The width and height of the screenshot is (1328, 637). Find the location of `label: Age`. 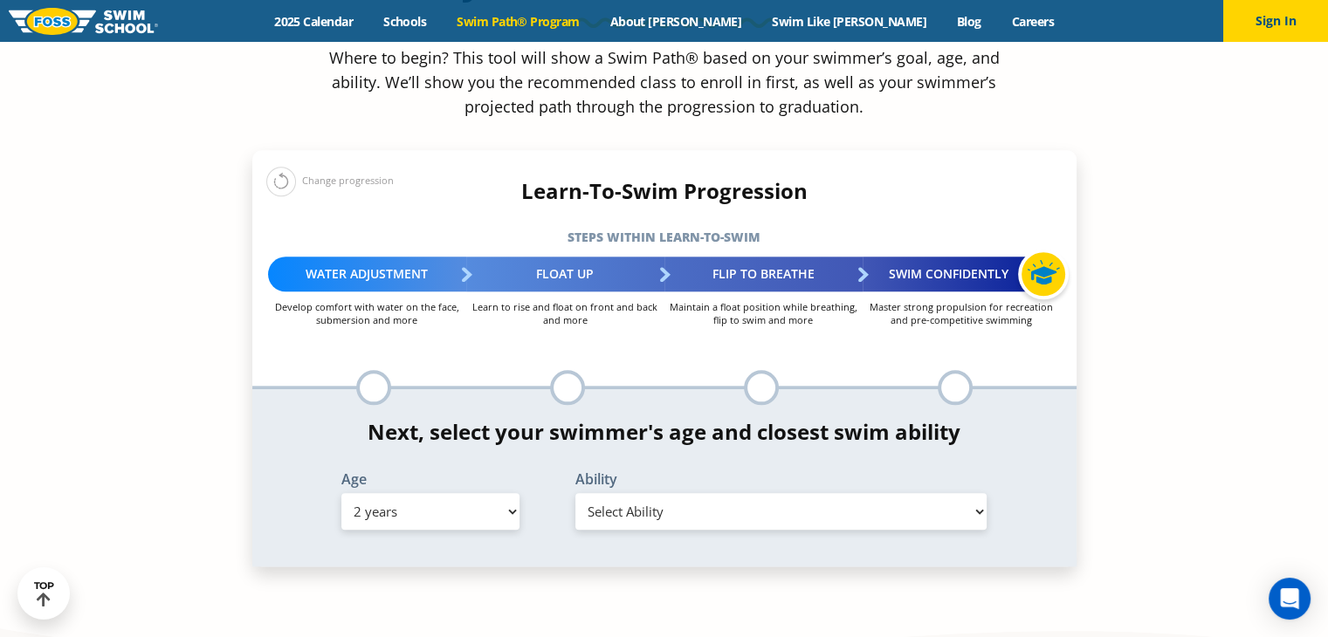

label: Age is located at coordinates (430, 479).